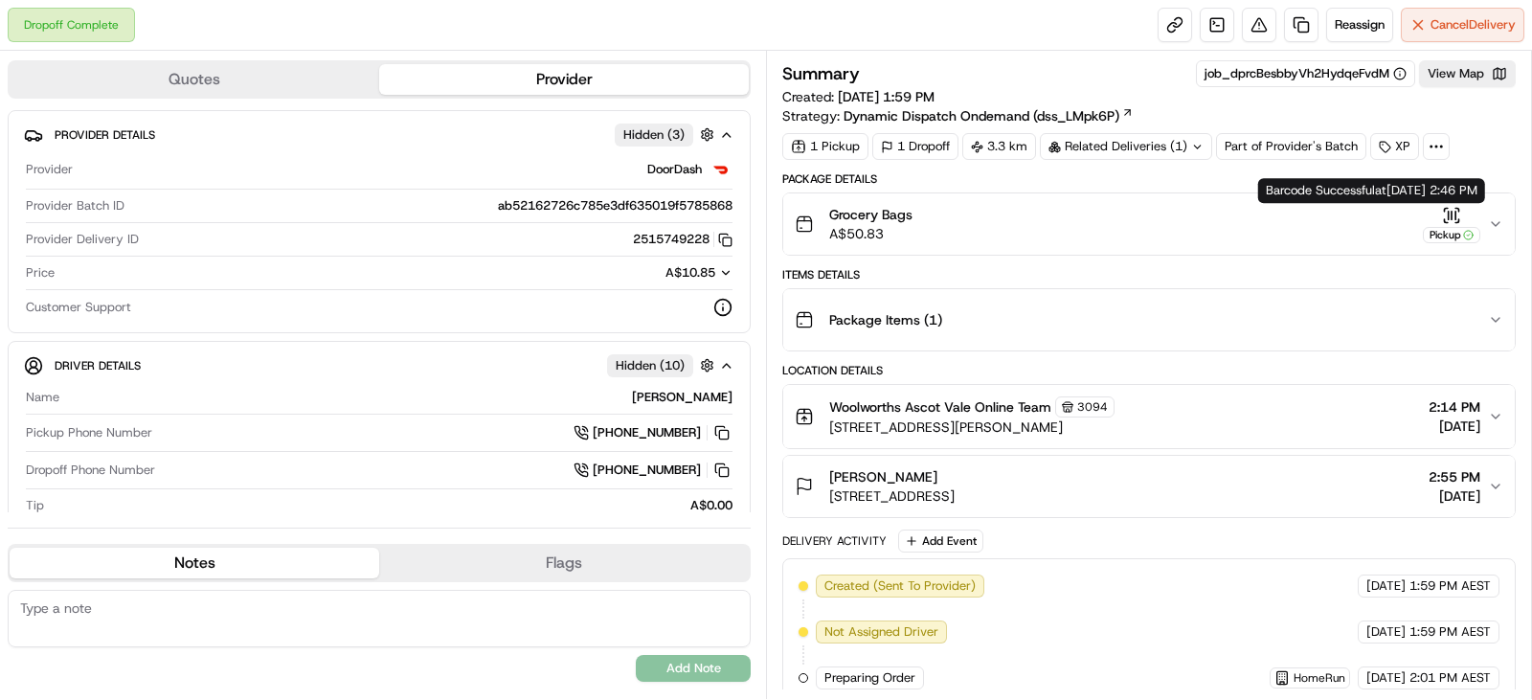 This screenshot has height=700, width=1532. I want to click on img: doordash_logo_v2.png, so click(721, 169).